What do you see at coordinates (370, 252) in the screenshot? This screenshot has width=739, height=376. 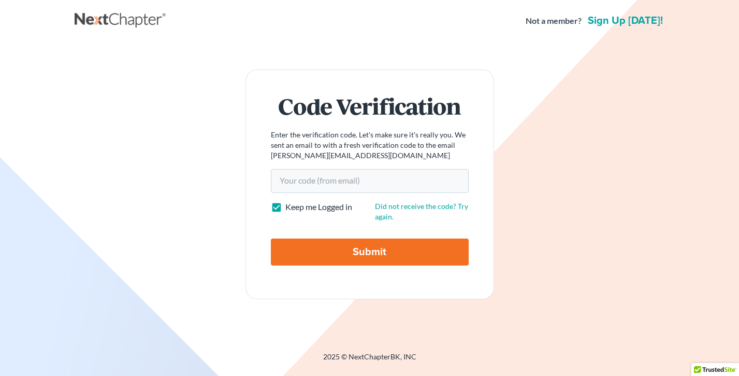 I see `input: Submit` at bounding box center [370, 252].